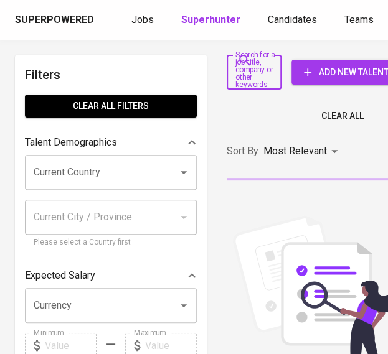 The height and width of the screenshot is (354, 388). What do you see at coordinates (242, 151) in the screenshot?
I see `p: Sort By` at bounding box center [242, 151].